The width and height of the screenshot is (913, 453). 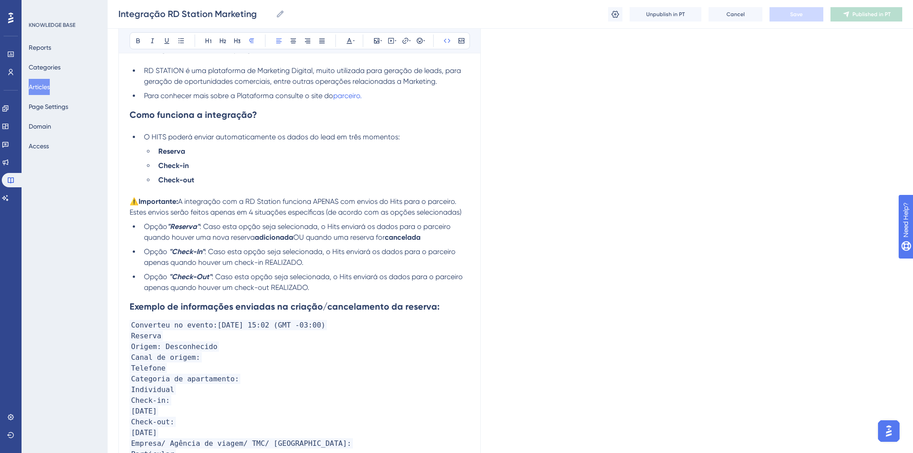 What do you see at coordinates (52, 25) in the screenshot?
I see `div: KNOWLEDGE BASE` at bounding box center [52, 25].